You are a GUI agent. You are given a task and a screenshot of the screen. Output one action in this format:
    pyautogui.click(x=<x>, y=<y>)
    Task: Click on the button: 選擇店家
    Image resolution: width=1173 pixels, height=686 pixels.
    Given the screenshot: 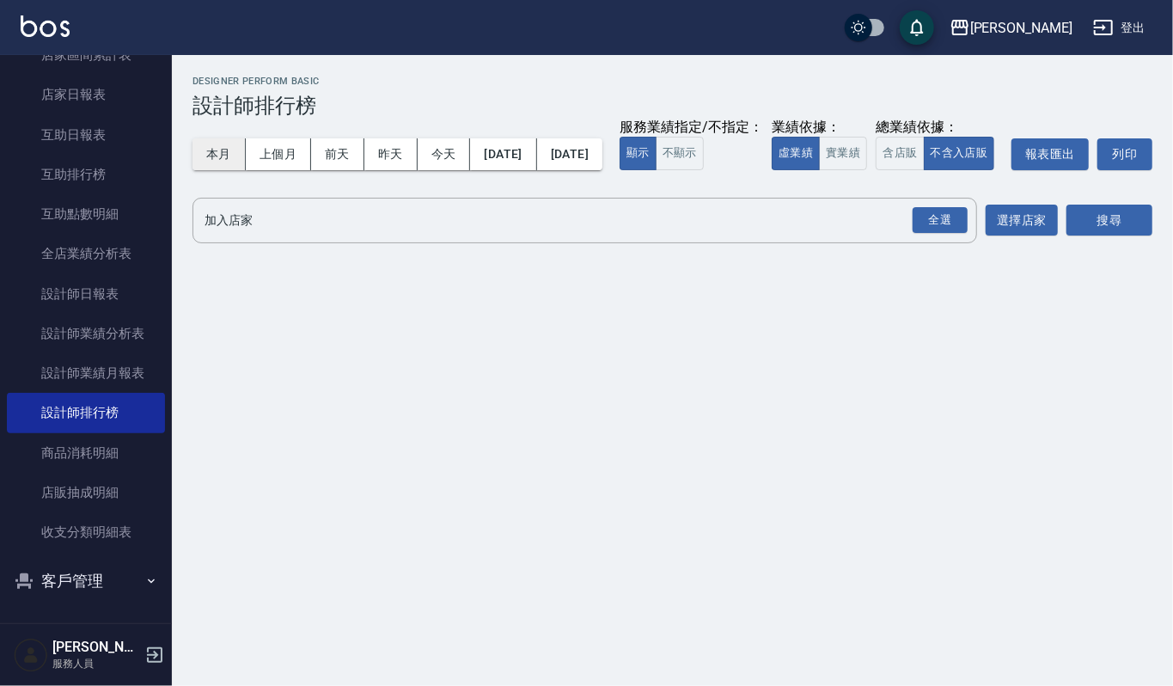 What is the action you would take?
    pyautogui.click(x=1022, y=220)
    